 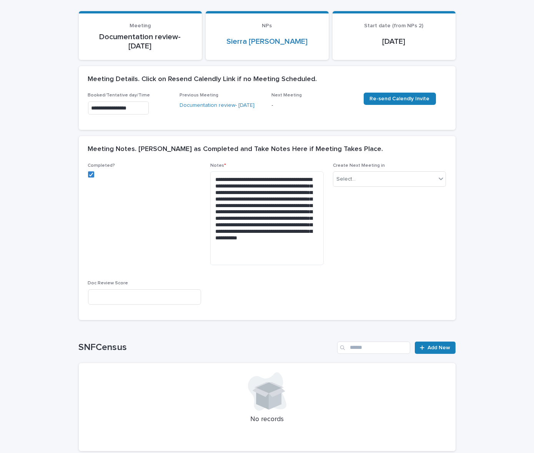 I want to click on span: Doc Review Score, so click(x=108, y=283).